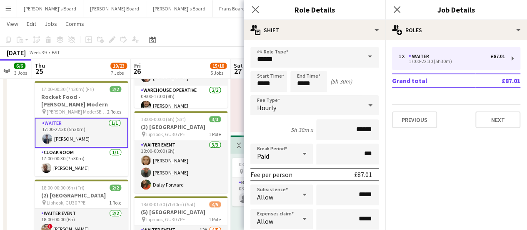 This screenshot has width=527, height=230. What do you see at coordinates (279, 192) in the screenshot?
I see `app-card-role: Barista0/108:00-17:00 (9h)` at bounding box center [279, 192].